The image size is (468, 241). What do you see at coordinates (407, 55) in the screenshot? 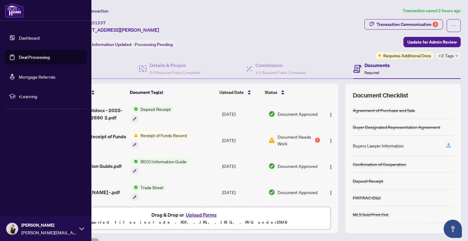
I see `span: Requires Additional Docs` at bounding box center [407, 55].